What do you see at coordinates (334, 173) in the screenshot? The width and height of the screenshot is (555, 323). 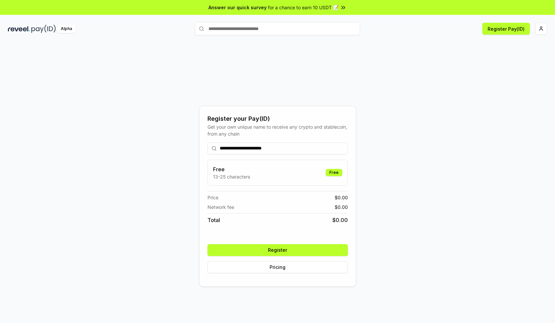 I see `div: Free` at bounding box center [334, 173].